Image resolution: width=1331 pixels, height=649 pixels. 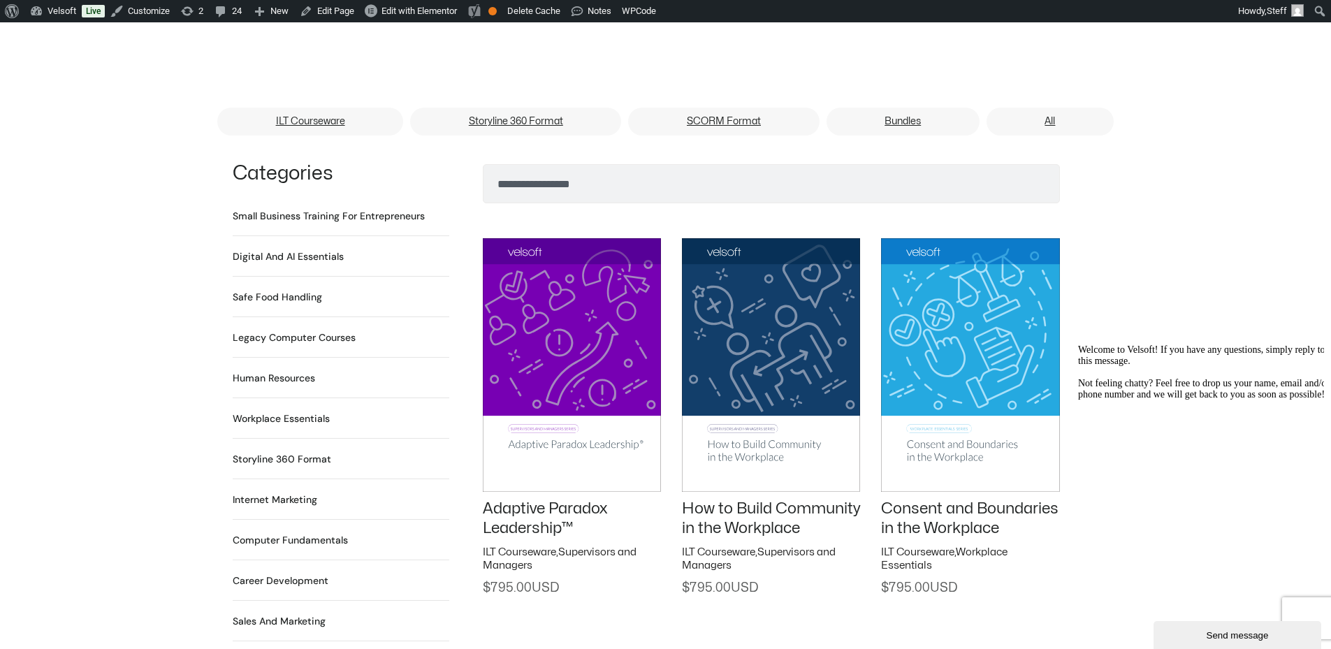 I want to click on a: Visit product category Internet Marketing, so click(x=275, y=499).